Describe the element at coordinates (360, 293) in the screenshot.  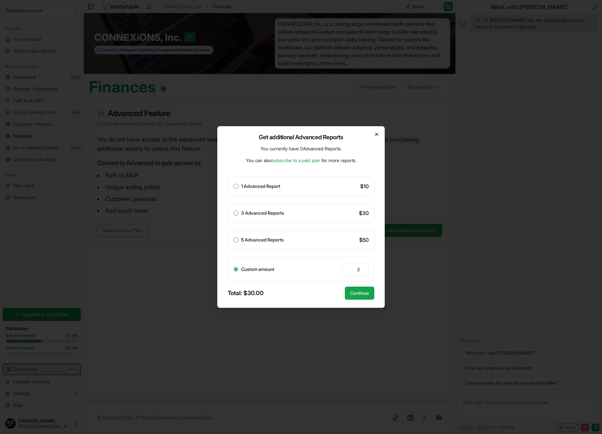
I see `button: Continue` at that location.